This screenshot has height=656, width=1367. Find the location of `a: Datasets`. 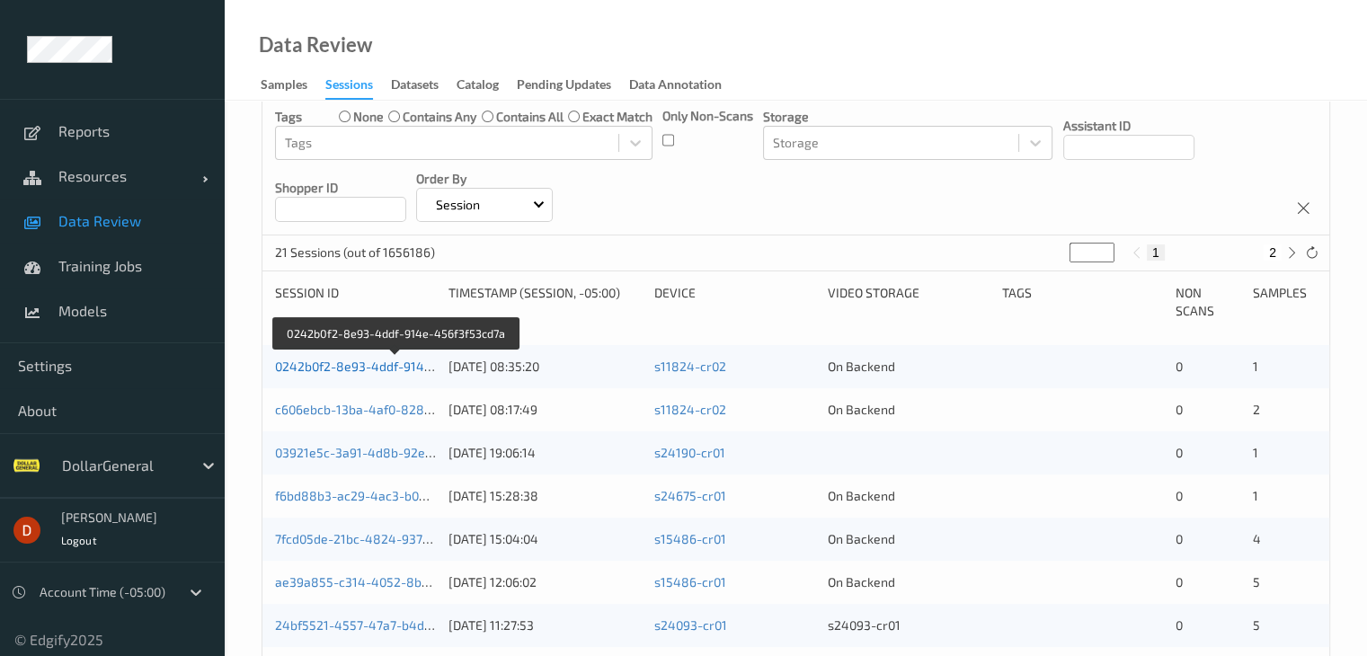

a: Datasets is located at coordinates (423, 85).